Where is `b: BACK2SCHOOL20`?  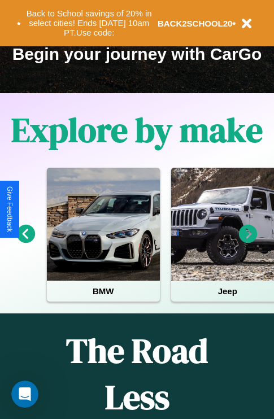 b: BACK2SCHOOL20 is located at coordinates (195, 23).